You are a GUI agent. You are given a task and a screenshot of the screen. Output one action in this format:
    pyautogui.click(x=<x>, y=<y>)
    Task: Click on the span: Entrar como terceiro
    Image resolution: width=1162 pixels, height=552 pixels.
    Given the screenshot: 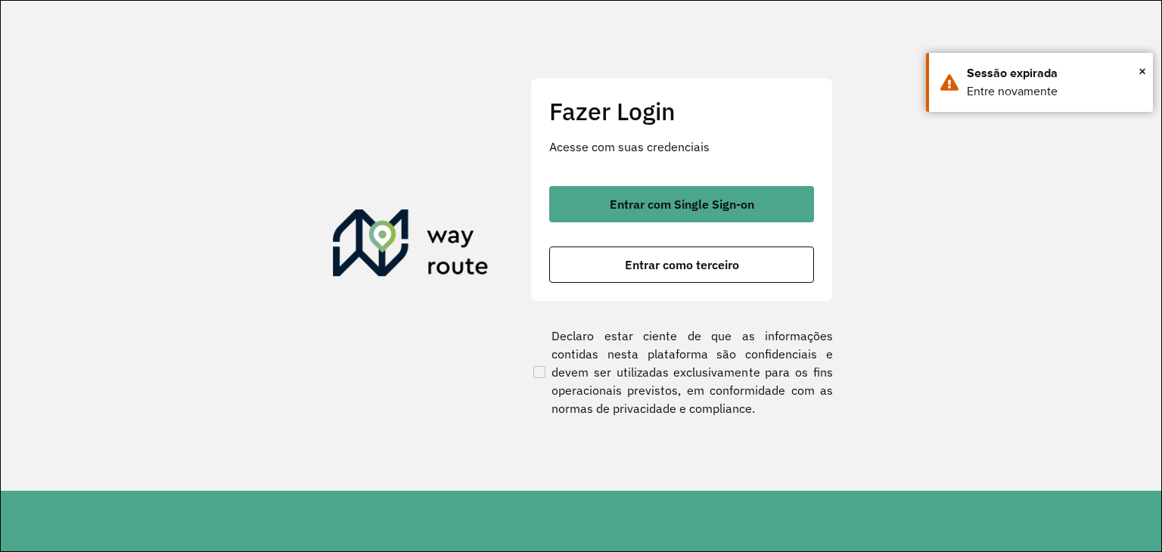 What is the action you would take?
    pyautogui.click(x=681, y=265)
    